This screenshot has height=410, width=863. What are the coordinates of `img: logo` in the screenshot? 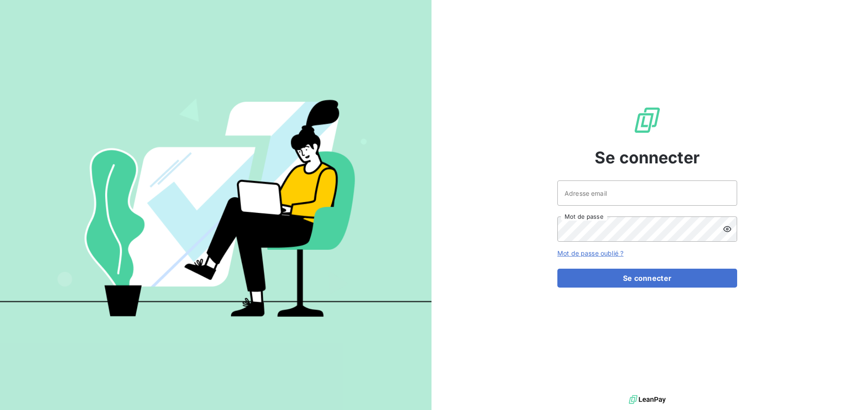 It's located at (648, 399).